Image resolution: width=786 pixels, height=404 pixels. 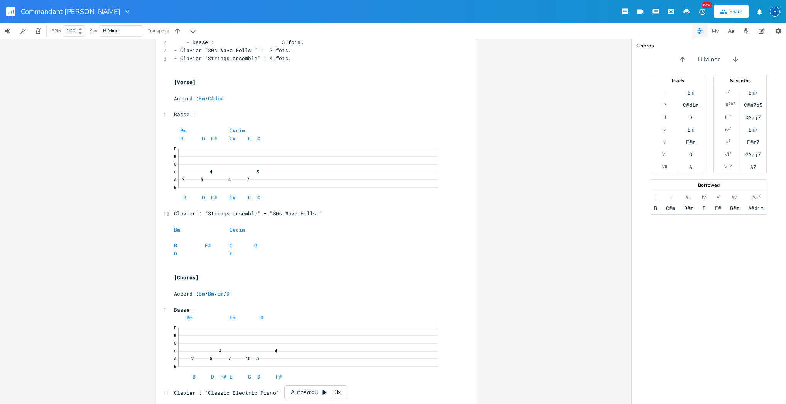 I want to click on button: Share, so click(x=732, y=12).